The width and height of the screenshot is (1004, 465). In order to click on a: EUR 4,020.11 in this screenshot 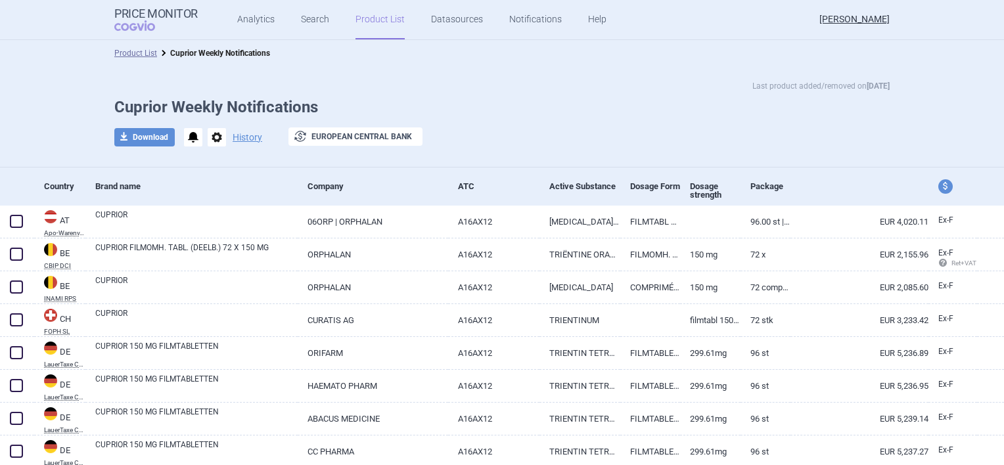, I will do `click(859, 221)`.